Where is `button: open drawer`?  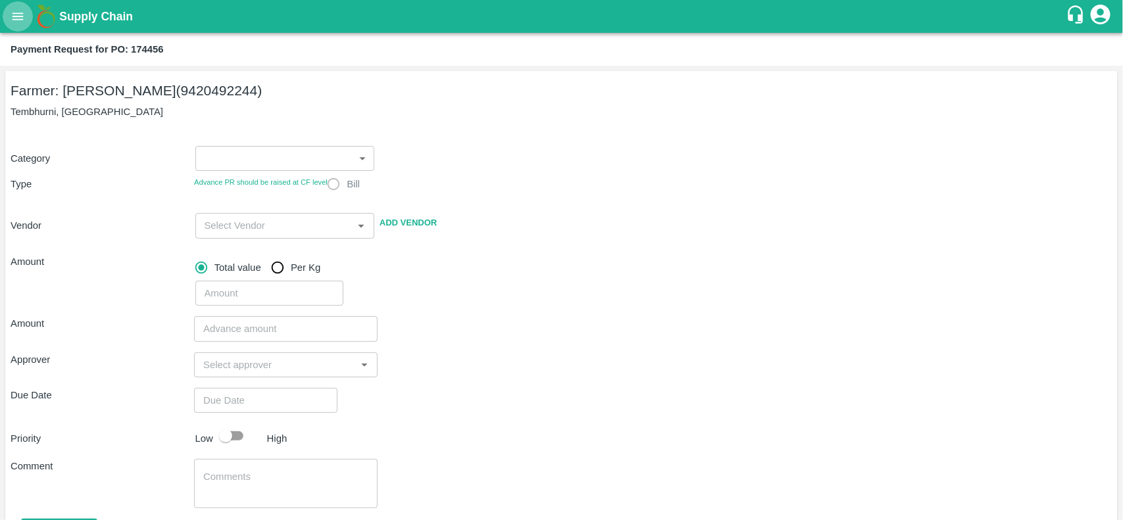 button: open drawer is located at coordinates (18, 16).